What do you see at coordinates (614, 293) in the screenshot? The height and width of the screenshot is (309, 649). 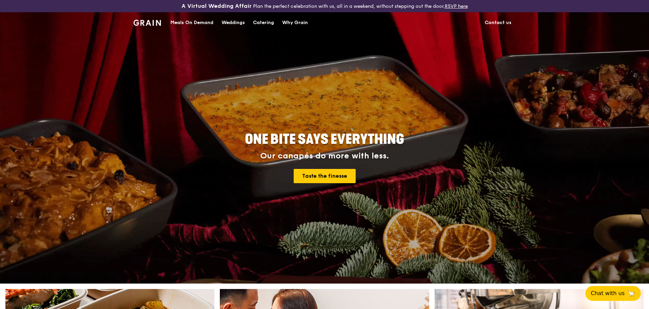 I see `button: Chat with us🦙` at bounding box center [614, 293].